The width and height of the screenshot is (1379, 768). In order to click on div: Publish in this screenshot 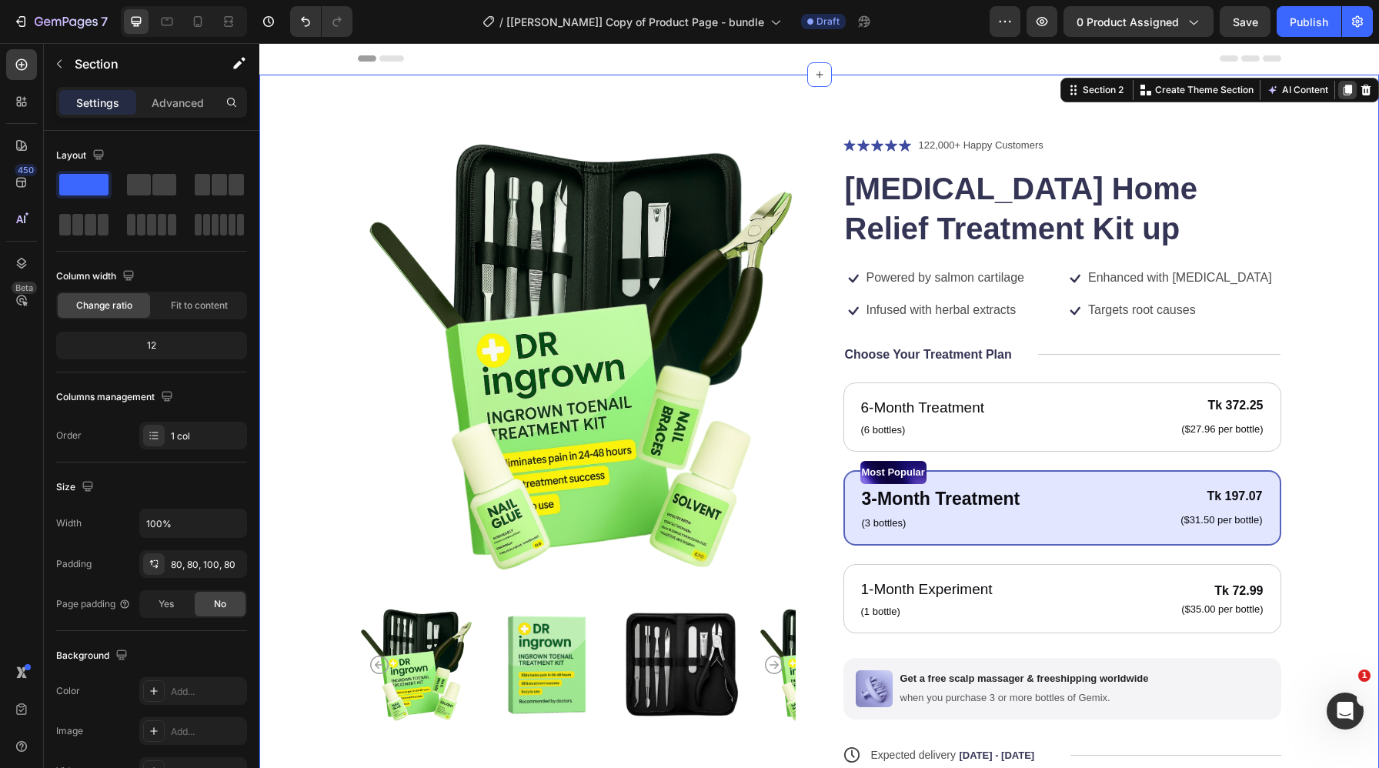, I will do `click(1309, 22)`.